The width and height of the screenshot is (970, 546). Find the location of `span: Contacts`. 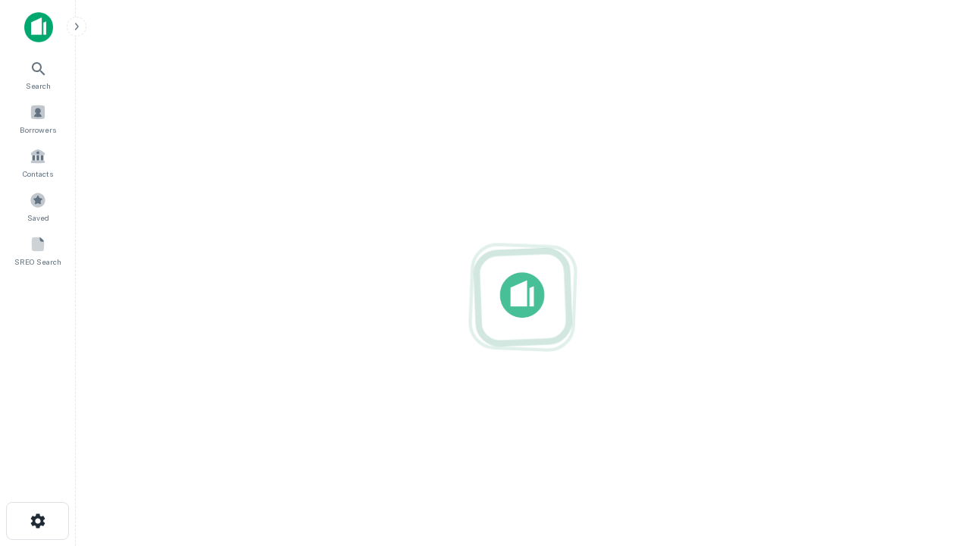

span: Contacts is located at coordinates (38, 174).